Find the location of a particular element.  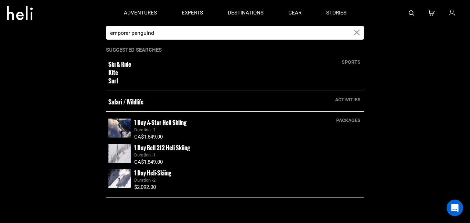

small: Kite is located at coordinates (210, 73).